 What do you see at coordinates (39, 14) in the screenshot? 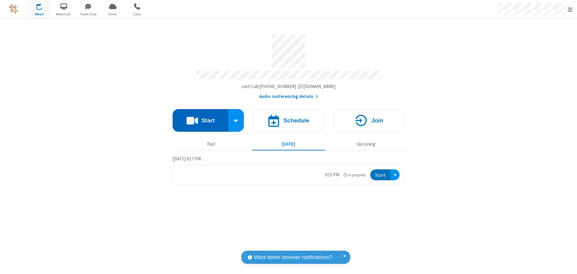
I see `span: Meet` at bounding box center [39, 14].